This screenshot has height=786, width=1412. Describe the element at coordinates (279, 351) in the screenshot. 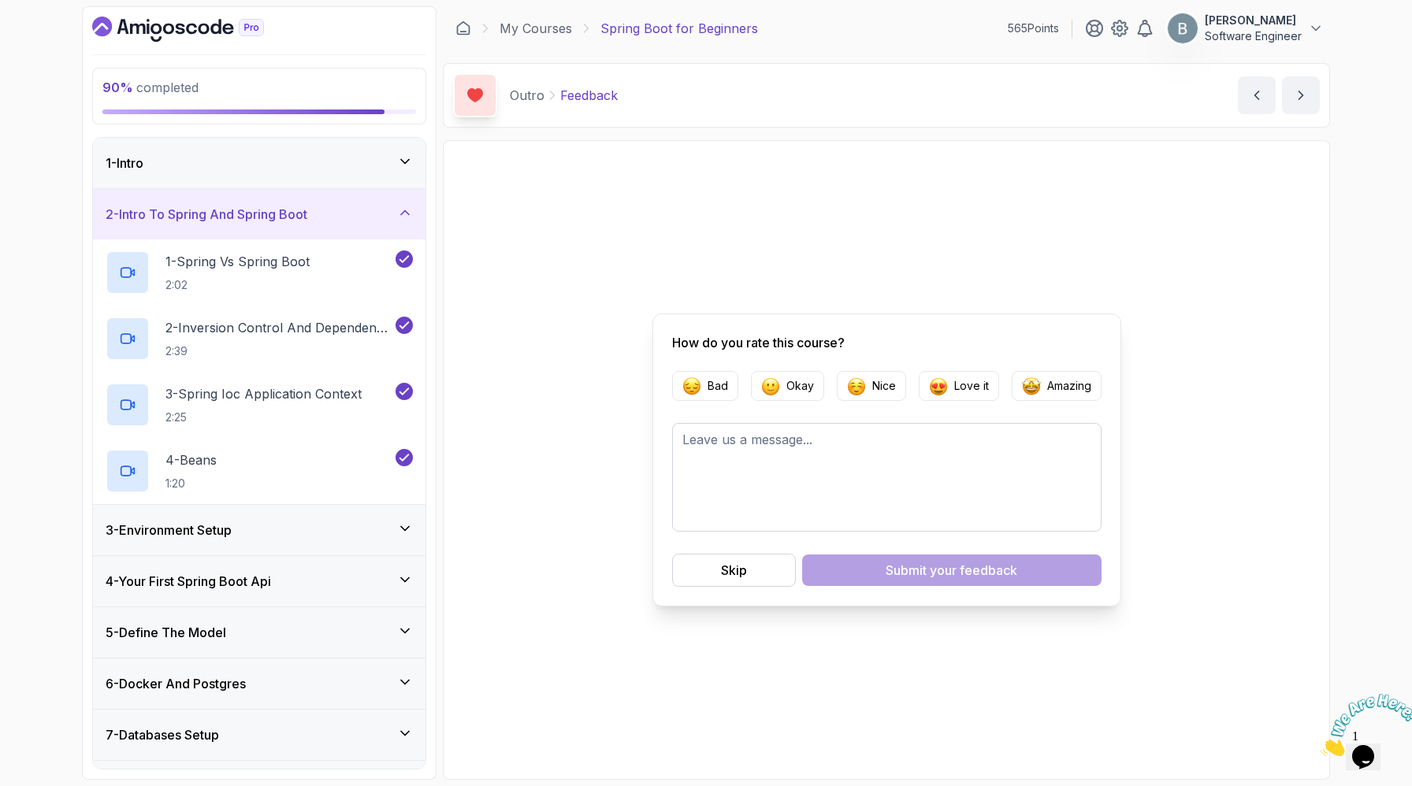

I see `p: 2:39` at that location.